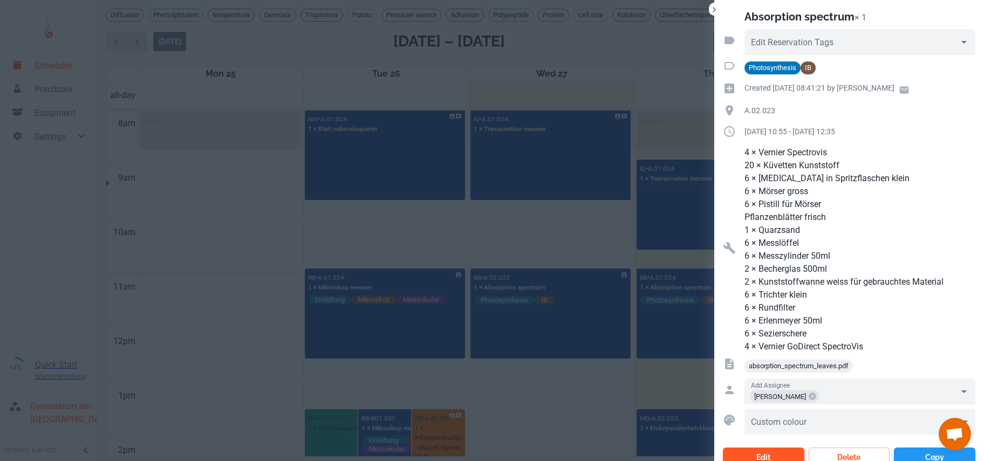 This screenshot has height=461, width=984. I want to click on span: Photosynthesis, so click(773, 68).